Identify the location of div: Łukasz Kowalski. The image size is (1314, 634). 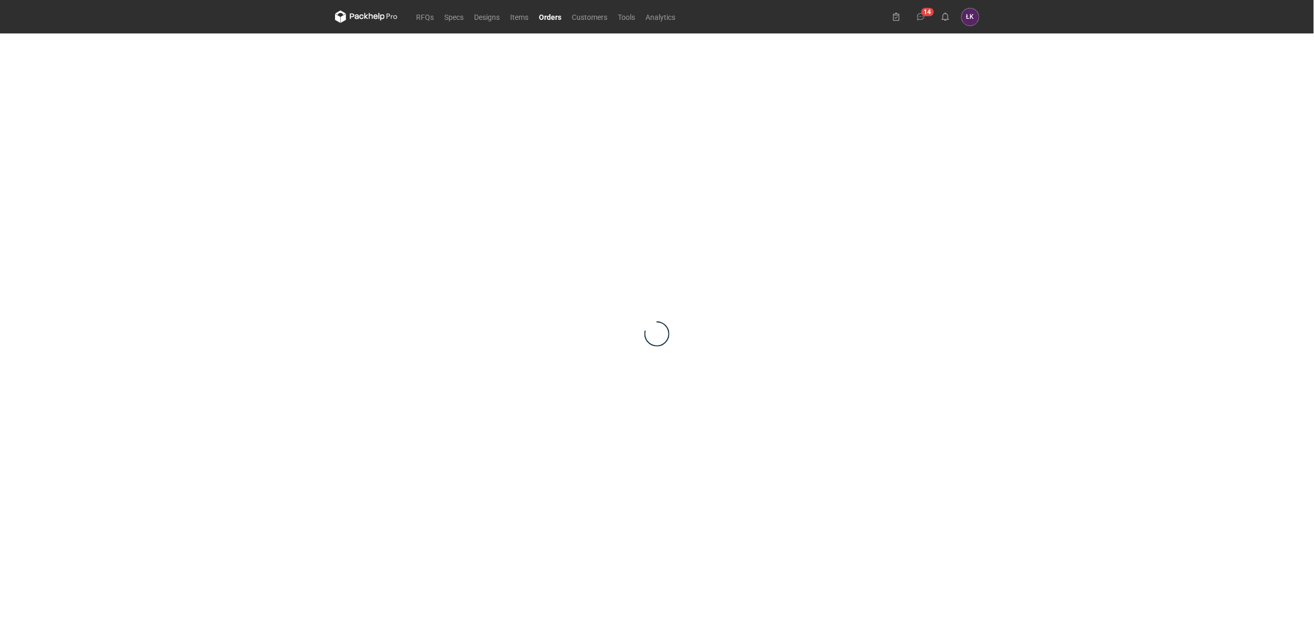
(970, 17).